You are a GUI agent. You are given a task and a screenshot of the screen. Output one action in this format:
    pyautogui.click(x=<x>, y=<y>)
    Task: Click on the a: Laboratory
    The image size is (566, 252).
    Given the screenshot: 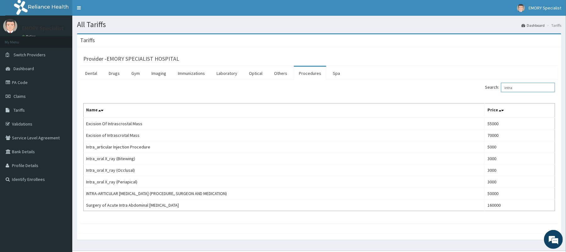 What is the action you would take?
    pyautogui.click(x=227, y=73)
    